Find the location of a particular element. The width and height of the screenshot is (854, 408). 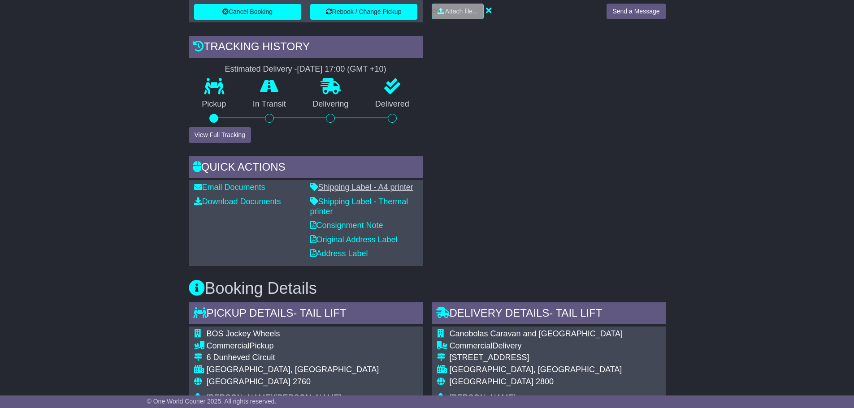

div: Tracking history is located at coordinates (306, 48).